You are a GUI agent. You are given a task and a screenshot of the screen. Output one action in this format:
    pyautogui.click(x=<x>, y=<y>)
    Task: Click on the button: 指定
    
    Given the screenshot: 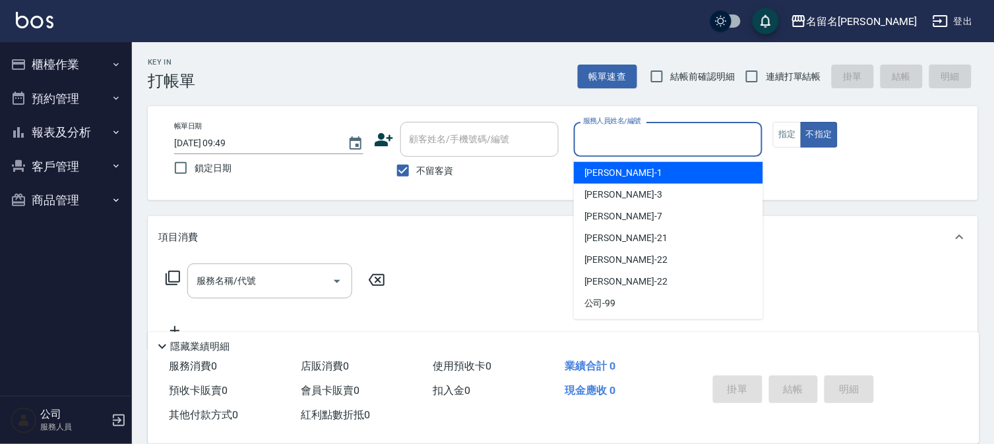 What is the action you would take?
    pyautogui.click(x=787, y=134)
    